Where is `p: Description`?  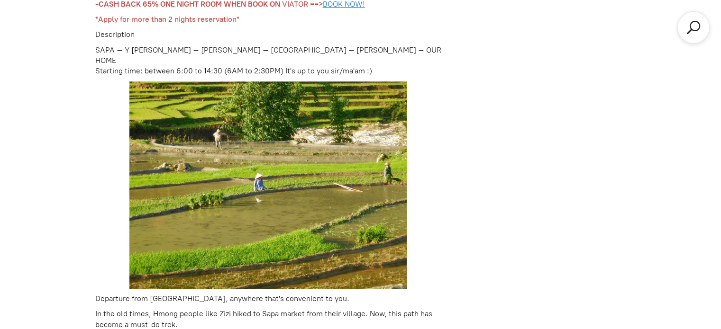
p: Description is located at coordinates (268, 35).